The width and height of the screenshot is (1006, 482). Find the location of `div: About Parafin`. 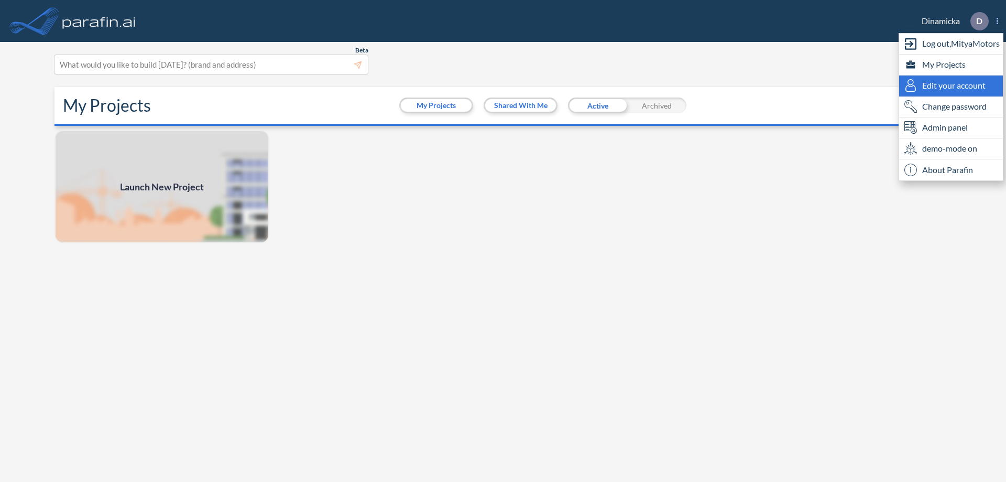

div: About Parafin is located at coordinates (951, 170).